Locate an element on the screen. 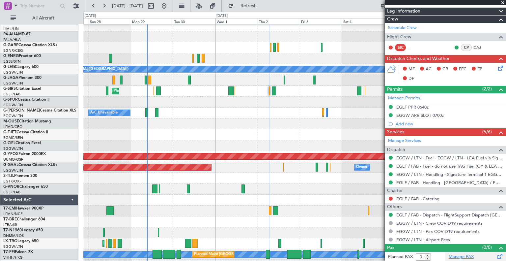 The height and width of the screenshot is (261, 506). span: LX-TRO is located at coordinates (10, 241).